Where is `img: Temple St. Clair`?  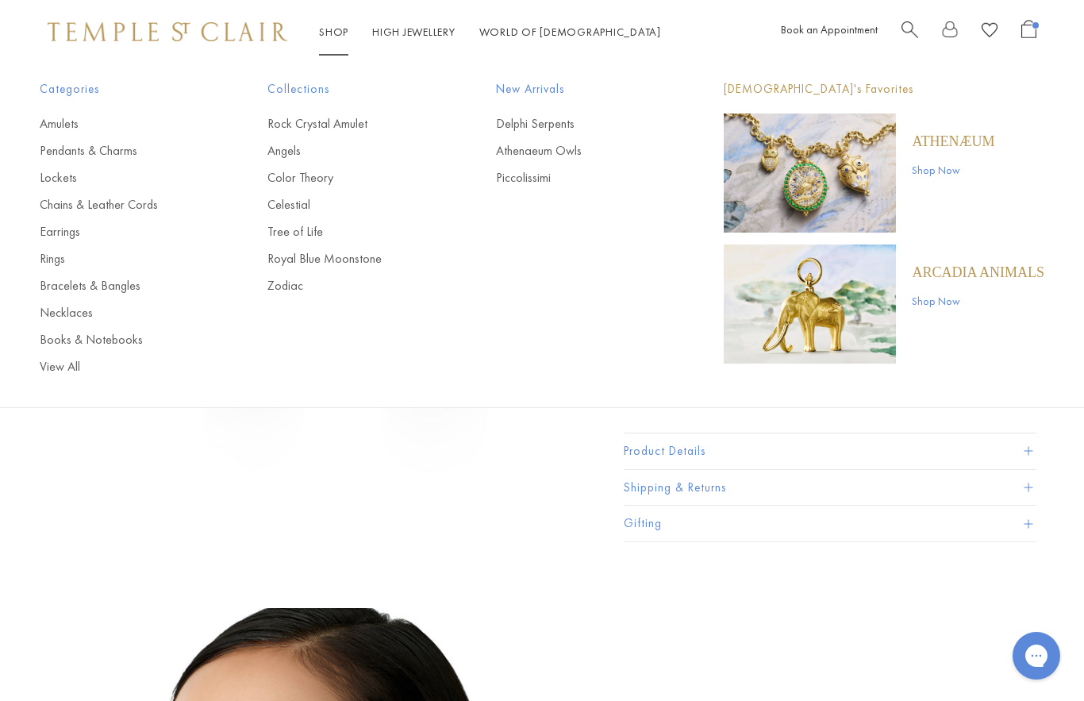
img: Temple St. Clair is located at coordinates (167, 32).